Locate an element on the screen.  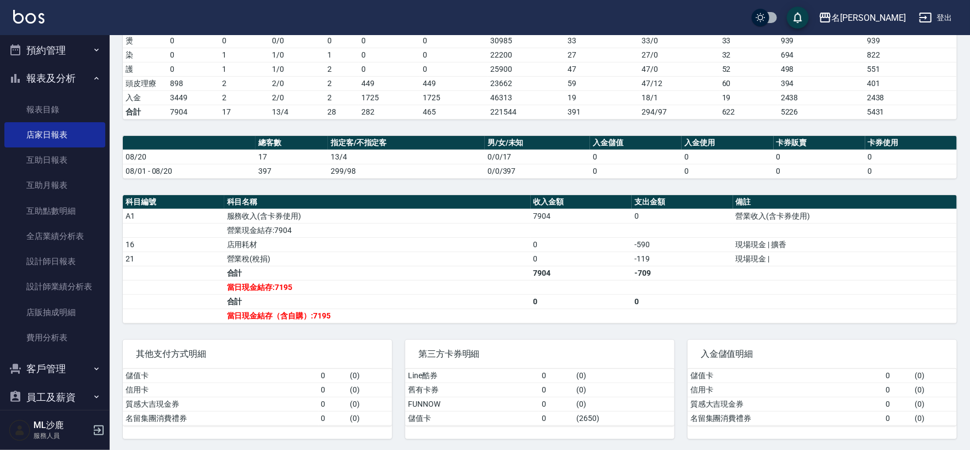
td: 939 is located at coordinates (910, 41).